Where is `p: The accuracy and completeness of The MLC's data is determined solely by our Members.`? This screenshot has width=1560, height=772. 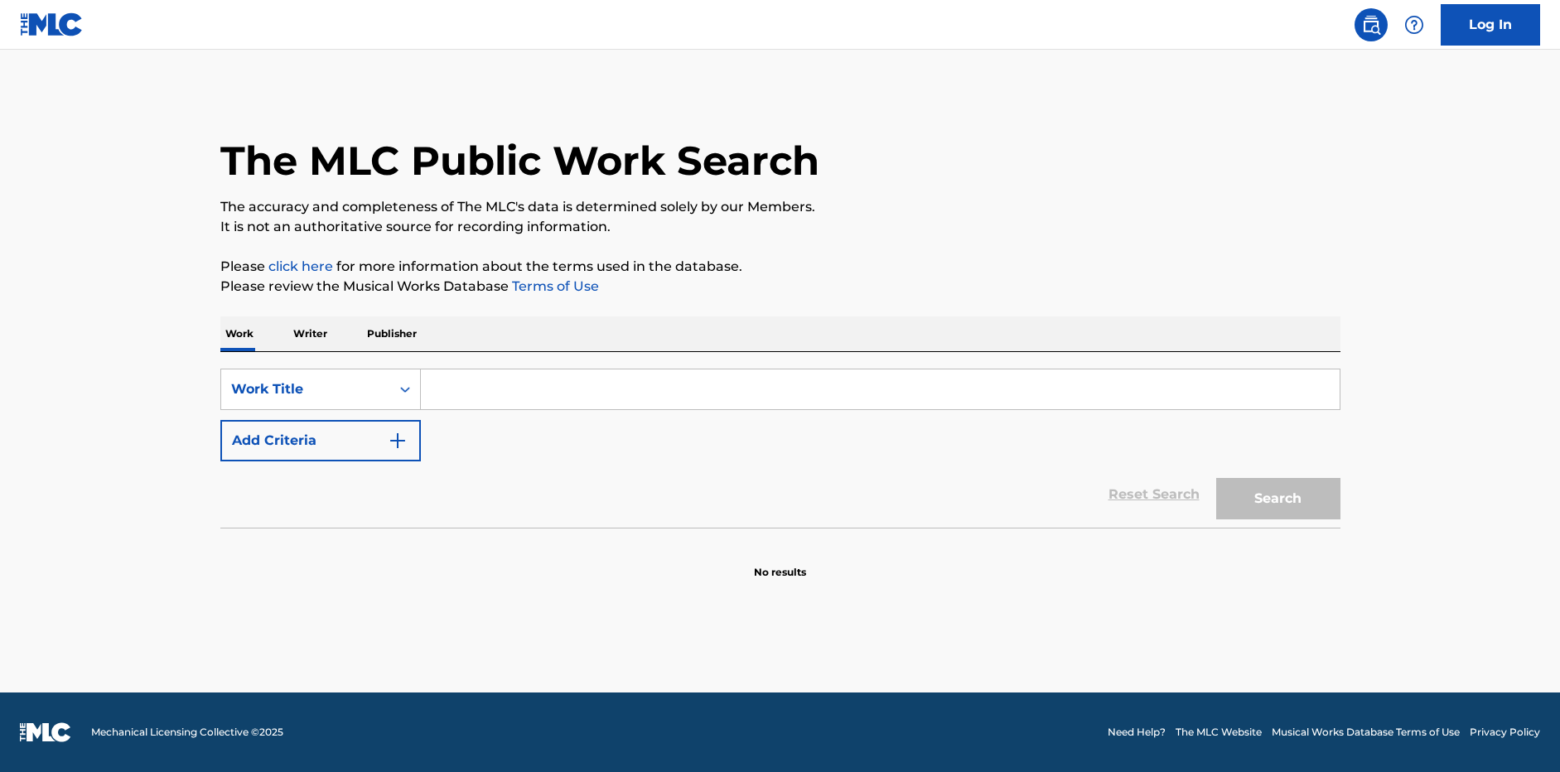
p: The accuracy and completeness of The MLC's data is determined solely by our Members. is located at coordinates (780, 207).